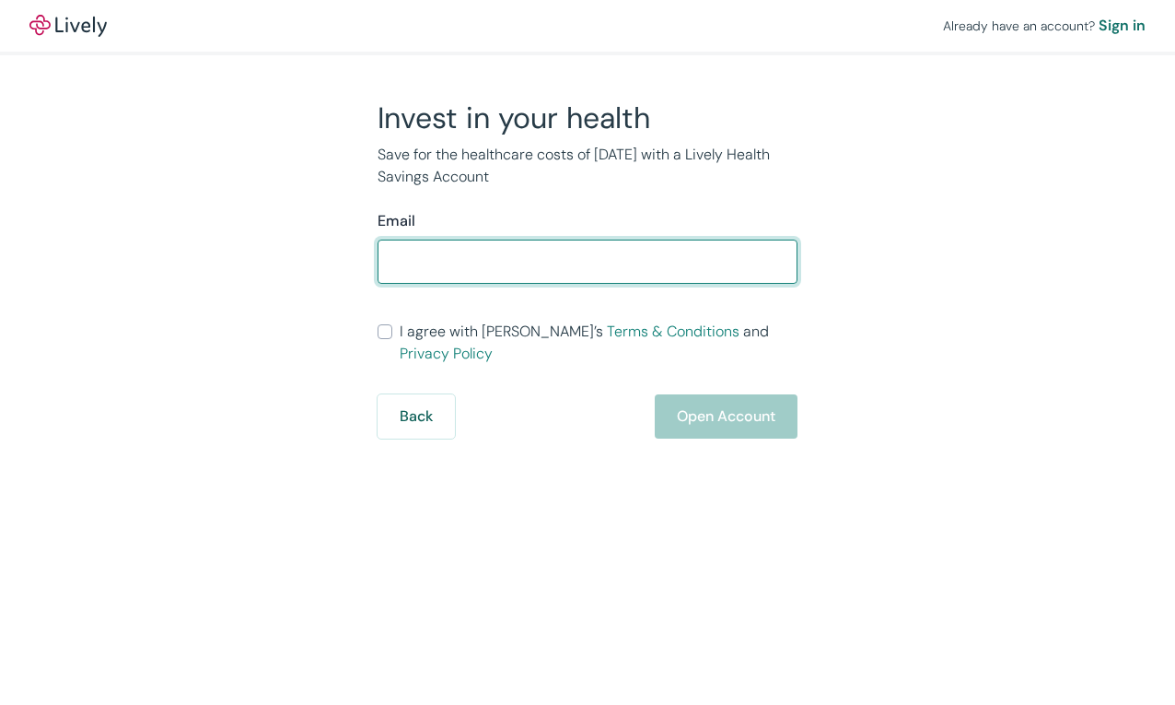 This screenshot has height=705, width=1175. What do you see at coordinates (396, 221) in the screenshot?
I see `label: Email` at bounding box center [396, 221].